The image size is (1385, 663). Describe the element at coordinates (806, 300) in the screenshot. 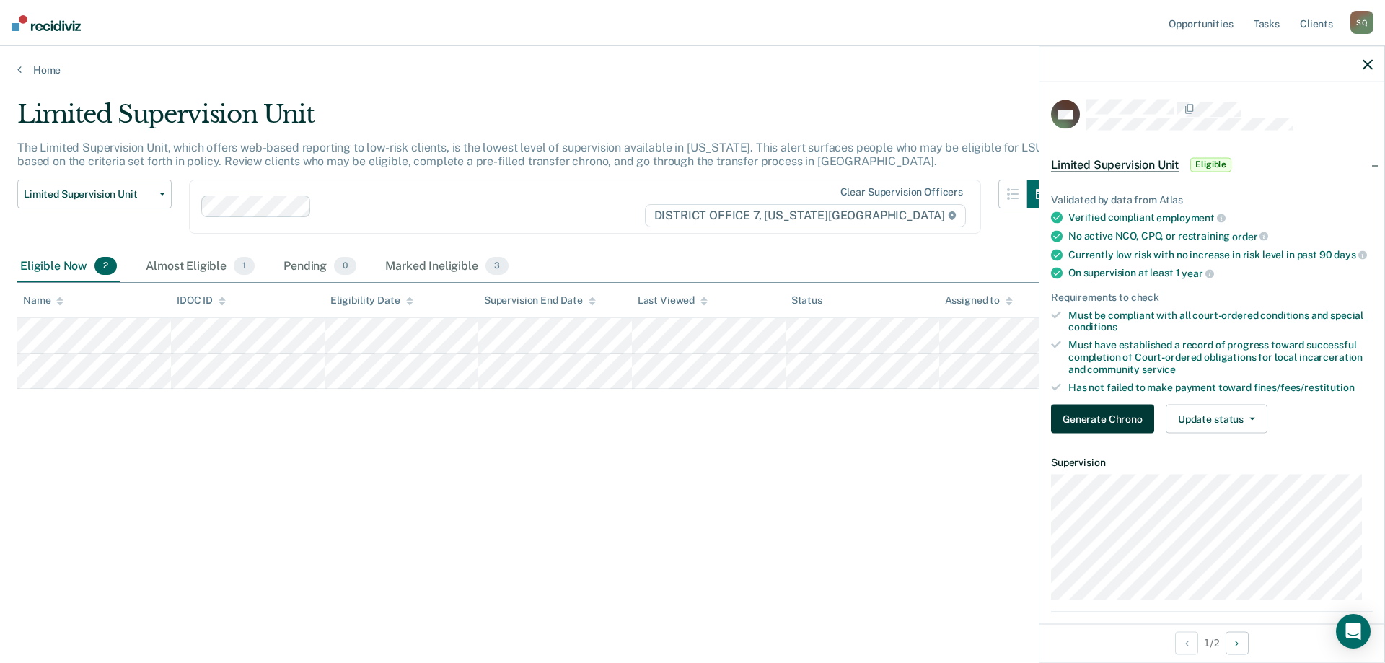

I see `div: Status` at that location.